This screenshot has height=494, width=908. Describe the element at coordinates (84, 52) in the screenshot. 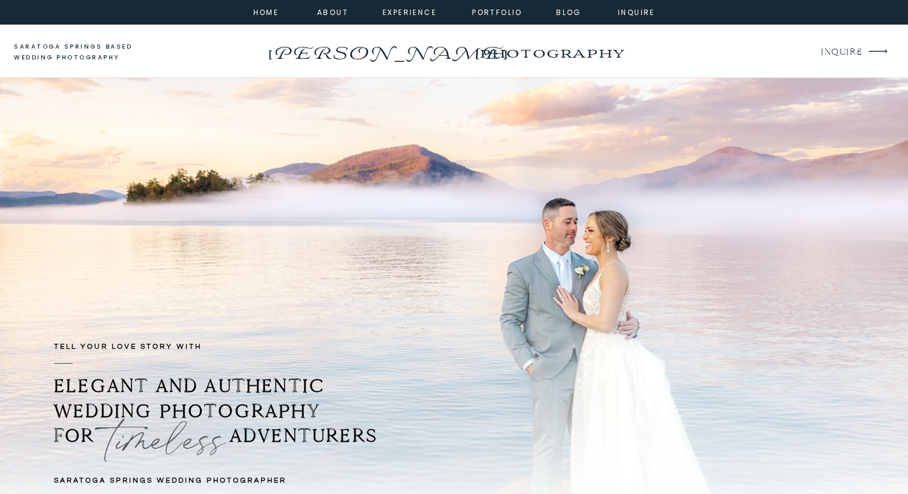

I see `a: saratoga springs based wedding photography` at that location.